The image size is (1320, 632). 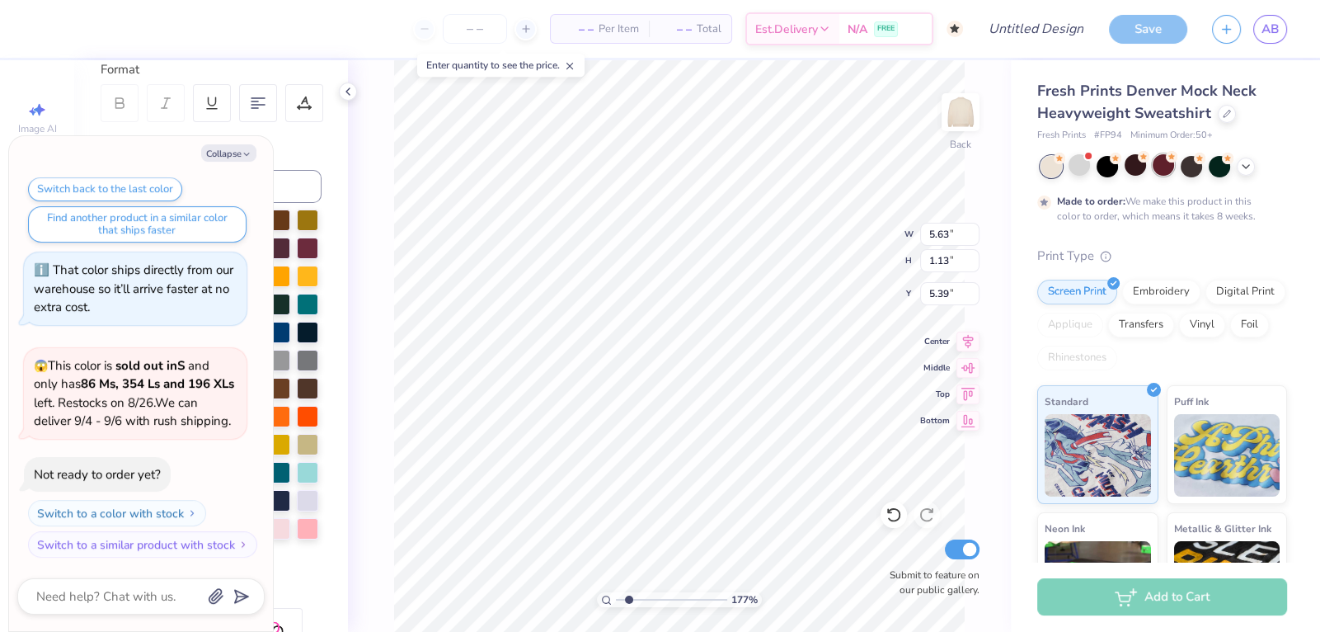 I want to click on div: Embroidery, so click(x=1161, y=292).